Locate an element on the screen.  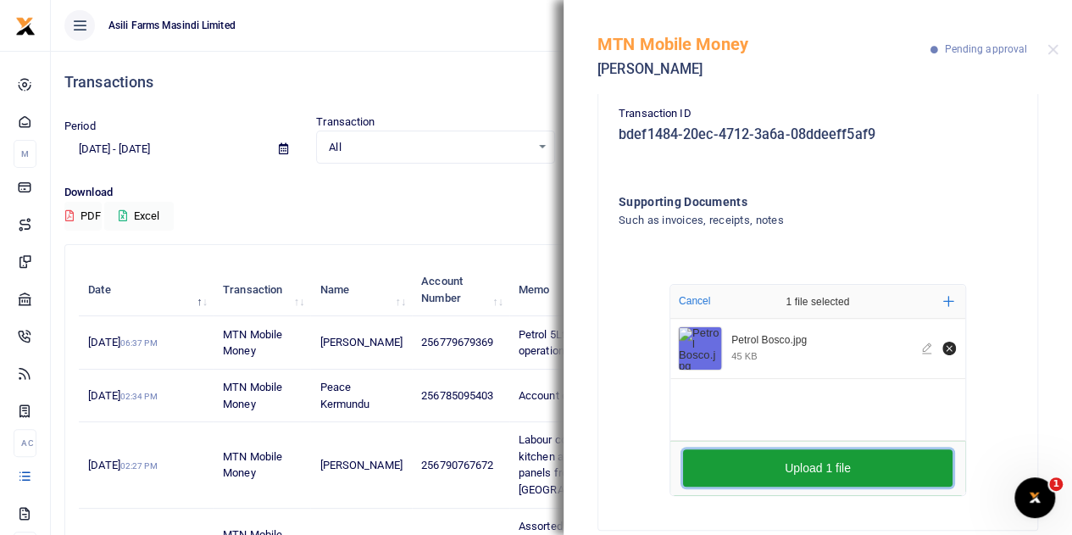
span: Asili Farms Masindi Limited is located at coordinates (172, 25).